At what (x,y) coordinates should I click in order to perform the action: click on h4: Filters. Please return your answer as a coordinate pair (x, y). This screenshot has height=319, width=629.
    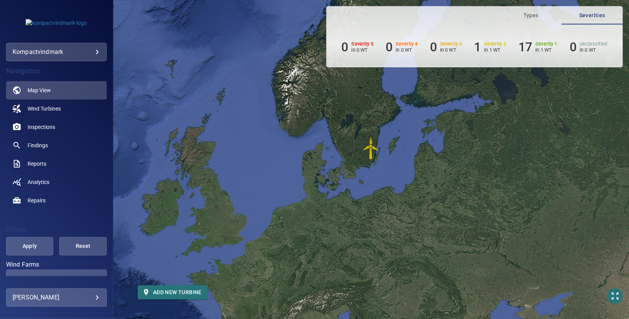
    Looking at the image, I should click on (56, 229).